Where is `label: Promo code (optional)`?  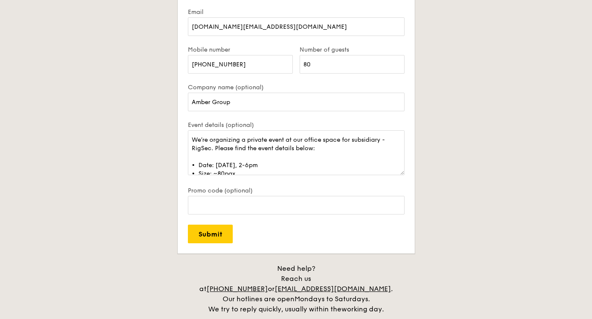
label: Promo code (optional) is located at coordinates (296, 190).